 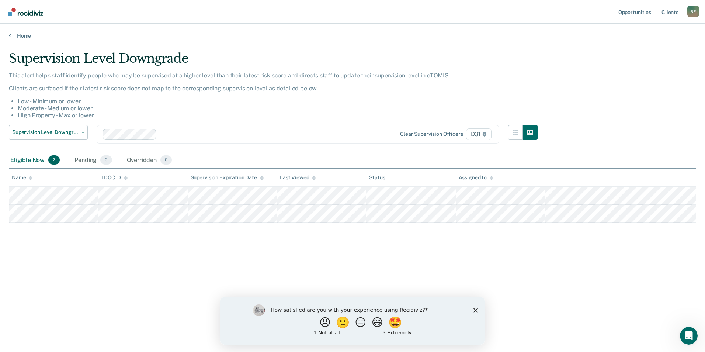 What do you see at coordinates (135, 13) in the screenshot?
I see `div: How satisfied are you with your experience using Recidiviz?` at bounding box center [135, 13].